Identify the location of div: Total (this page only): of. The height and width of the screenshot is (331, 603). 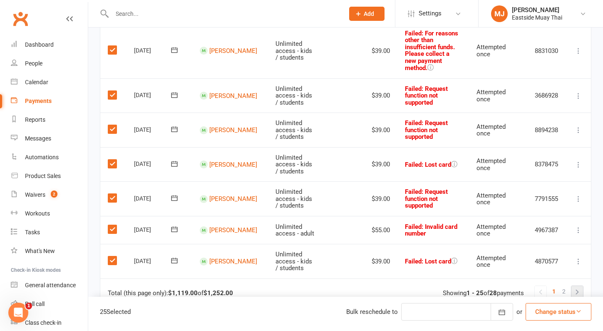
(170, 293).